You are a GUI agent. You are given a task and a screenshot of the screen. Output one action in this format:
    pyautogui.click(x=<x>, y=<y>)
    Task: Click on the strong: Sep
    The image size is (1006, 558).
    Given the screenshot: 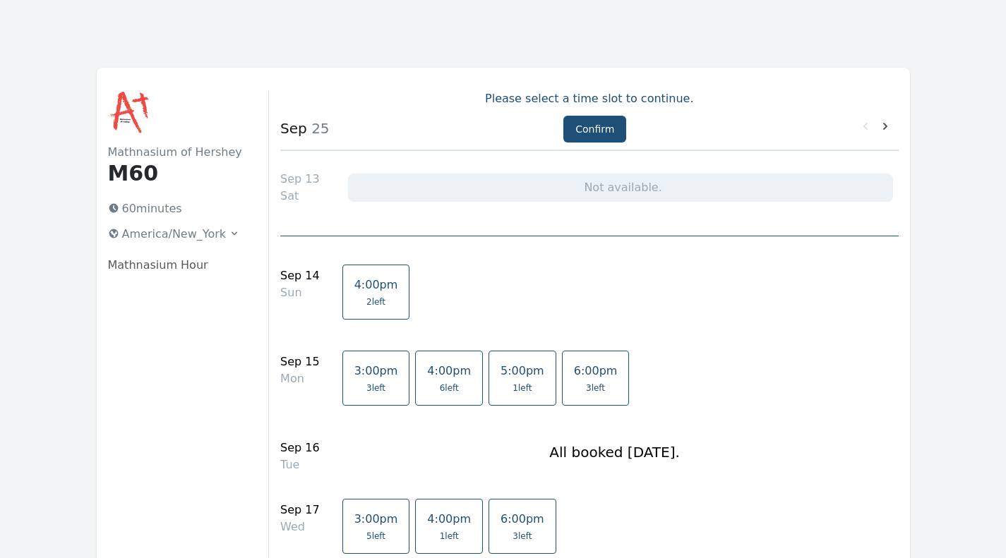 What is the action you would take?
    pyautogui.click(x=294, y=128)
    